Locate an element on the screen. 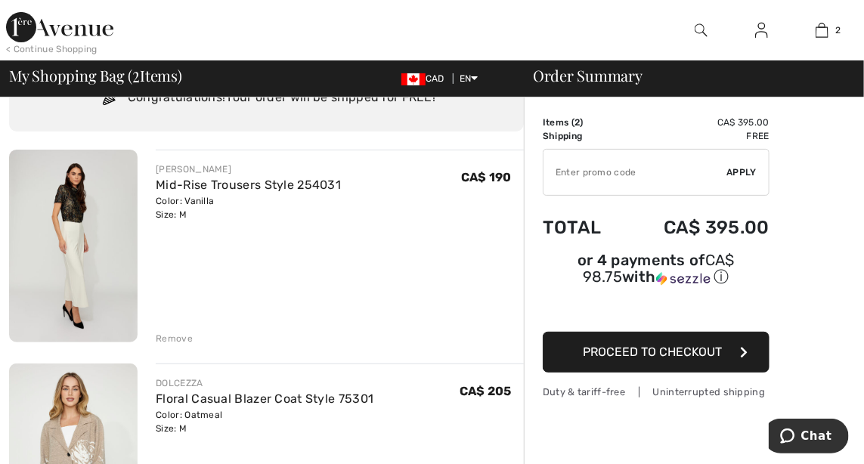  span: CA$ 98.75 is located at coordinates (659, 268).